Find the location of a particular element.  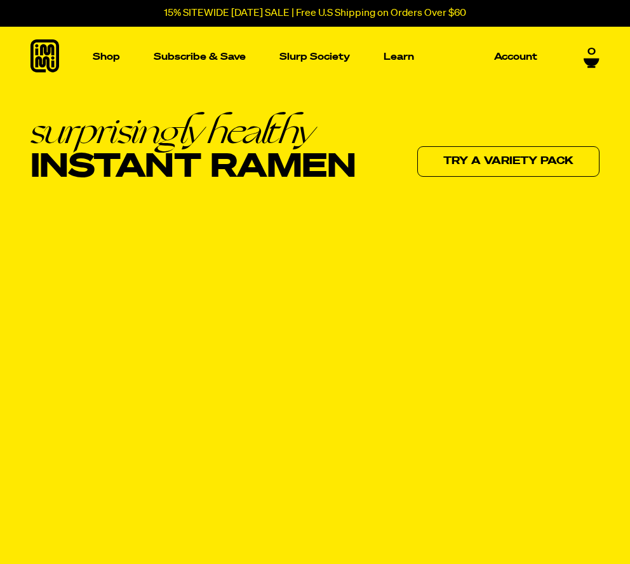

a: Try a variety pack is located at coordinates (508, 161).